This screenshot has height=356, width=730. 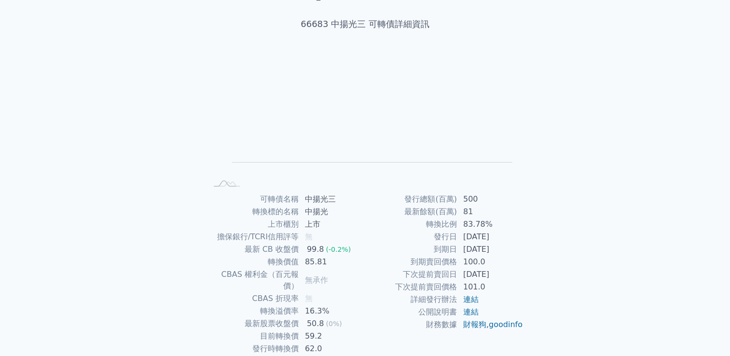 I want to click on td: 財務數據, so click(x=411, y=325).